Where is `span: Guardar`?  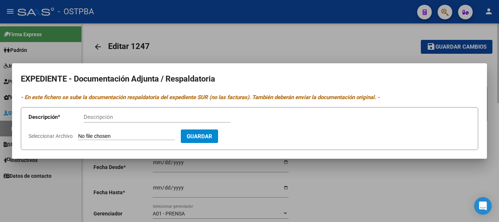
span: Guardar is located at coordinates (200, 136).